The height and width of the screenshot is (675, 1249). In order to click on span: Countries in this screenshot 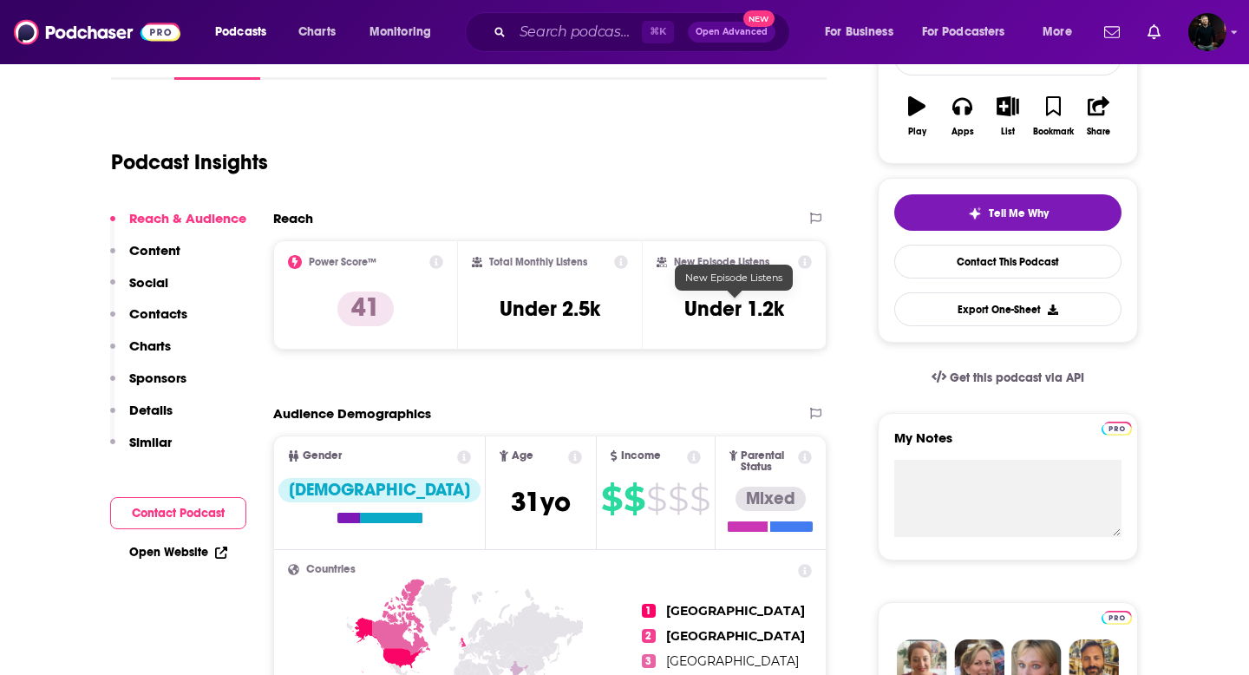, I will do `click(330, 569)`.